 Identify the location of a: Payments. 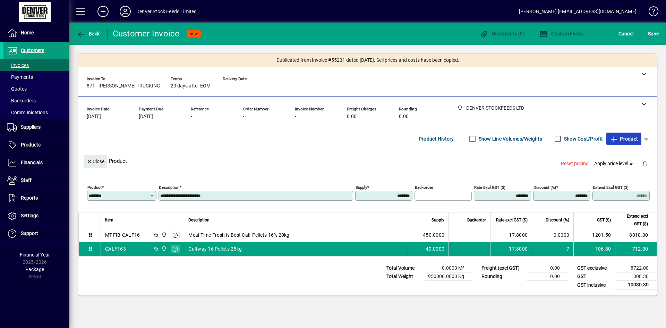
(36, 77).